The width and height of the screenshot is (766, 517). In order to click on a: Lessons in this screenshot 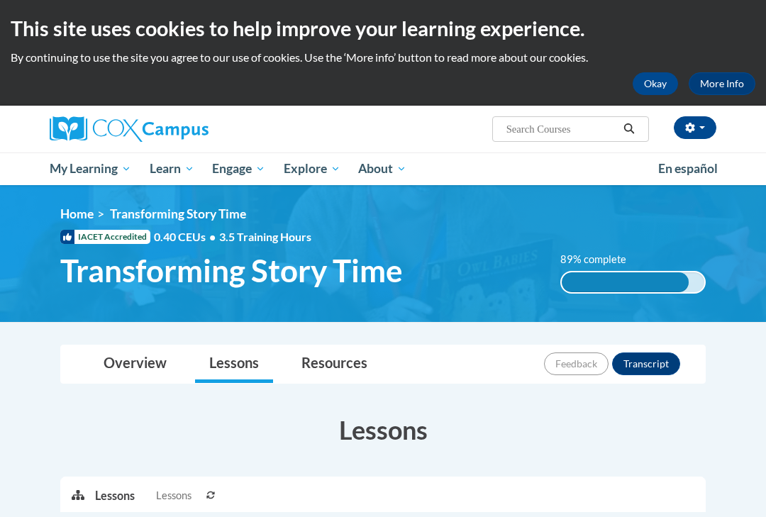, I will do `click(234, 364)`.